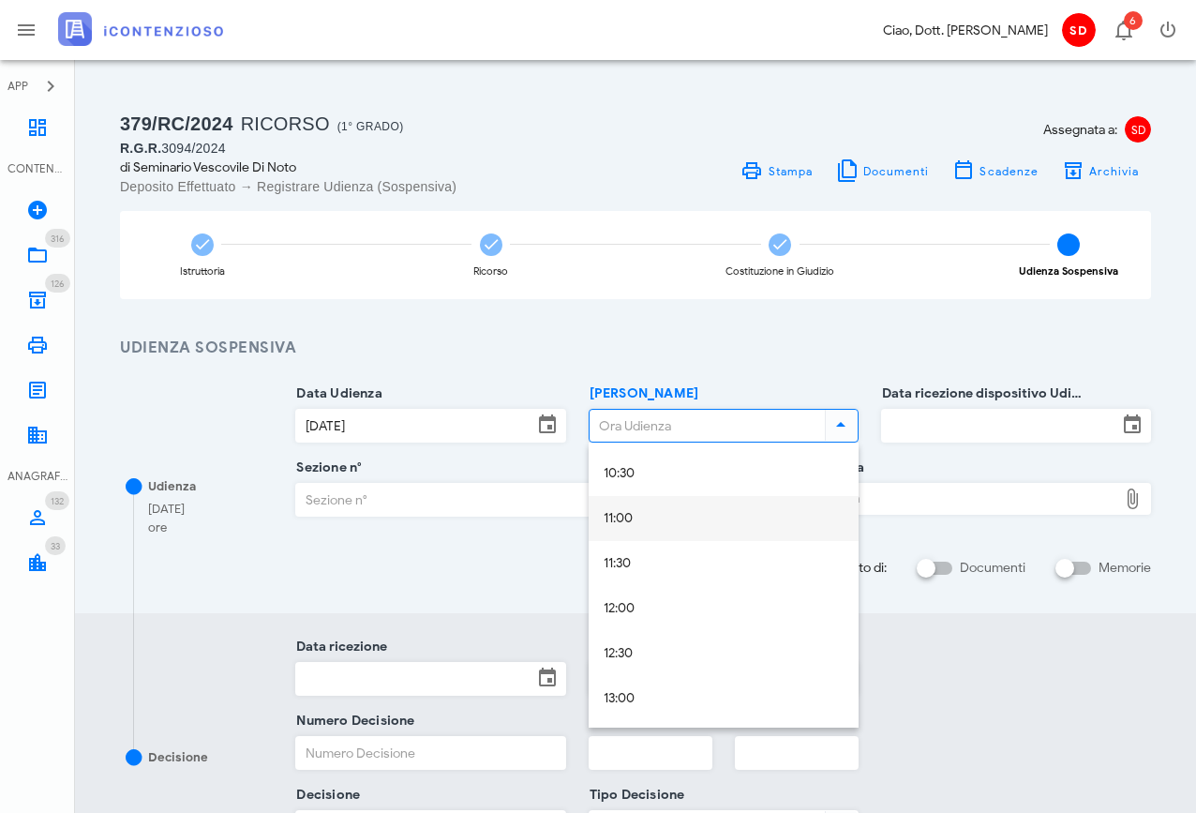 This screenshot has height=813, width=1196. Describe the element at coordinates (430, 753) in the screenshot. I see `input: Numero Decisione` at that location.